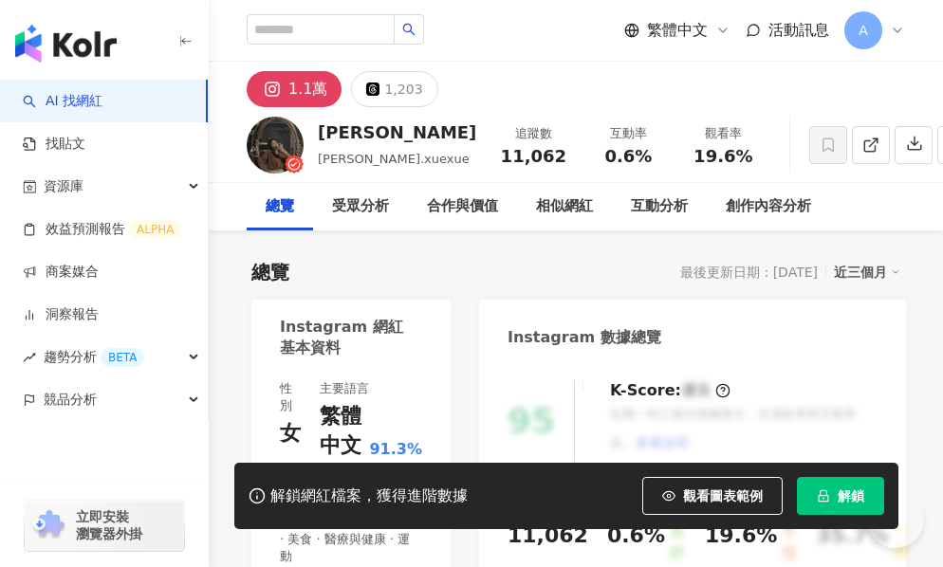 The image size is (943, 567). What do you see at coordinates (351, 540) in the screenshot?
I see `span: 彩妝 · 營養與保健 · 保養 · 美食 · 醫療與健康 · 運動` at bounding box center [351, 540].